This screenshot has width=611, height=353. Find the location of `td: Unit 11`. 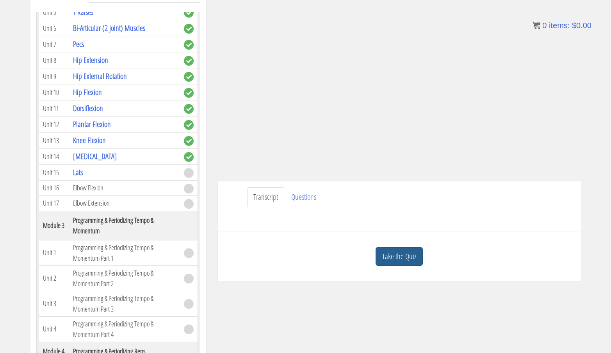

td: Unit 11 is located at coordinates (54, 108).